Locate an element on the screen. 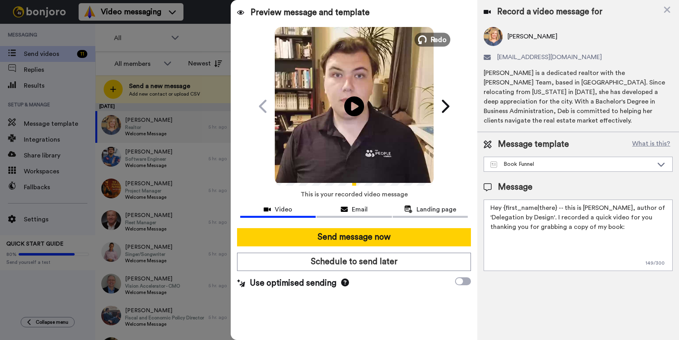  span: Message template is located at coordinates (533, 145).